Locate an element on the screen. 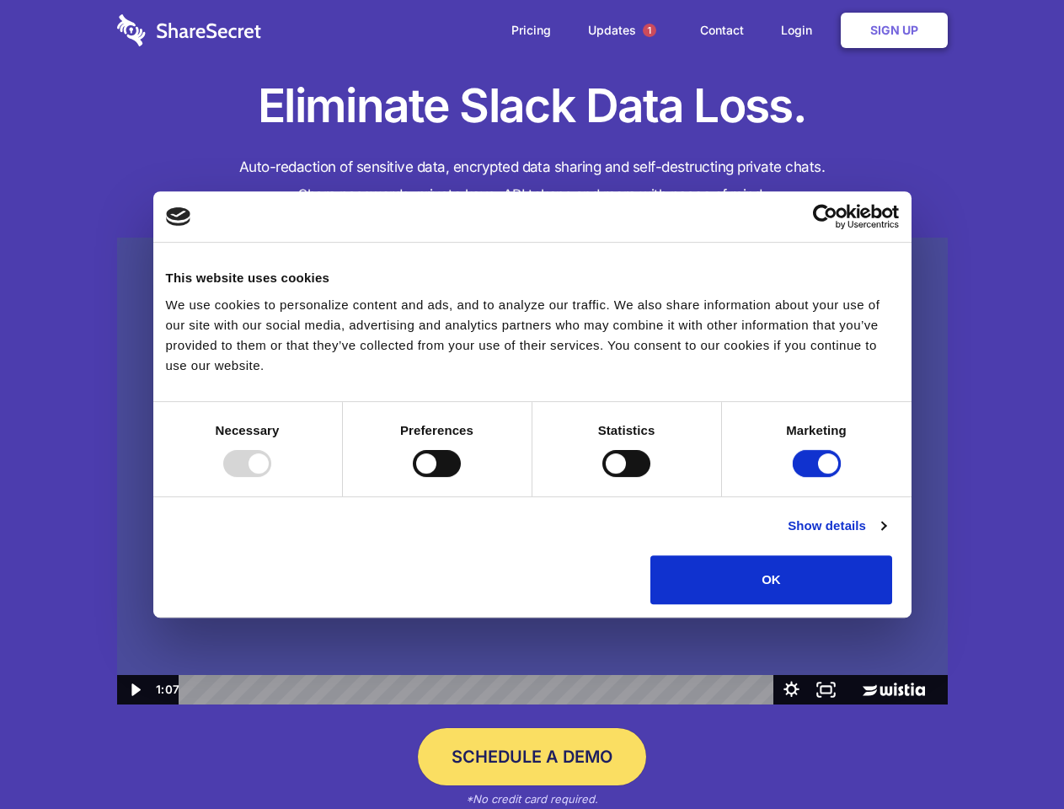  div: This website uses cookies is located at coordinates (532, 278).